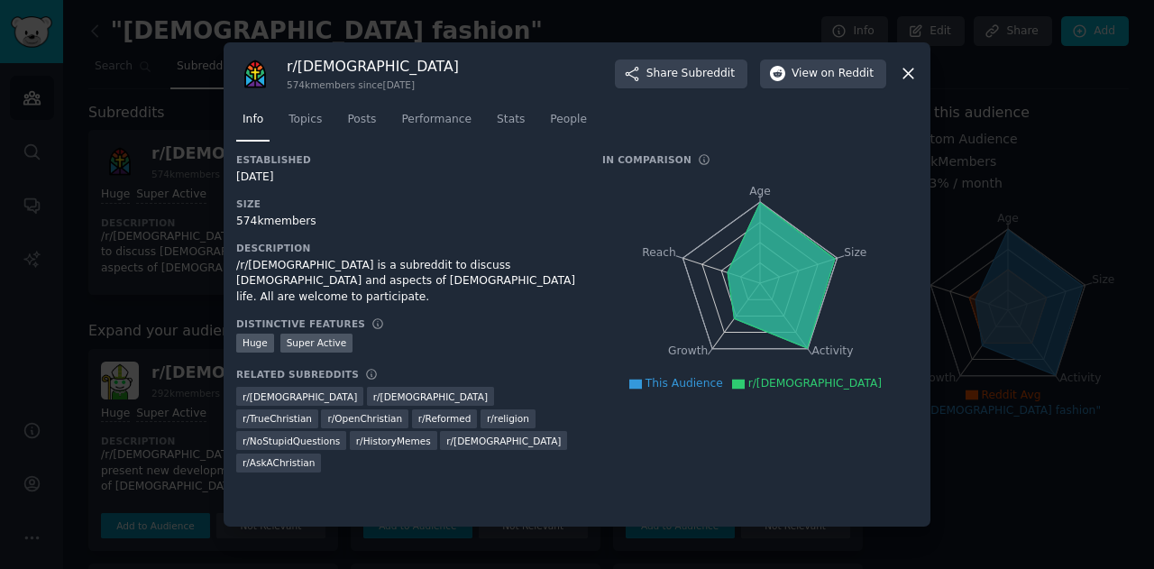 Image resolution: width=1154 pixels, height=569 pixels. What do you see at coordinates (436, 120) in the screenshot?
I see `span: Performance` at bounding box center [436, 120].